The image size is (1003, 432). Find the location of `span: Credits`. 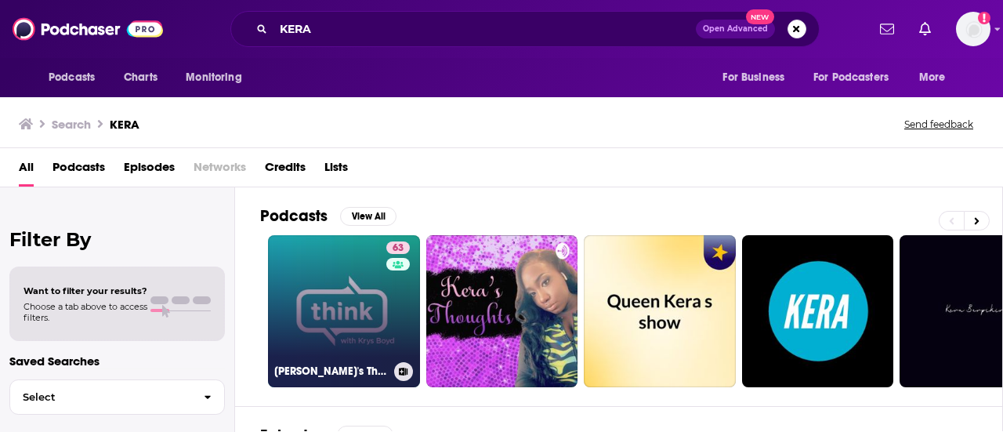

span: Credits is located at coordinates (285, 170).